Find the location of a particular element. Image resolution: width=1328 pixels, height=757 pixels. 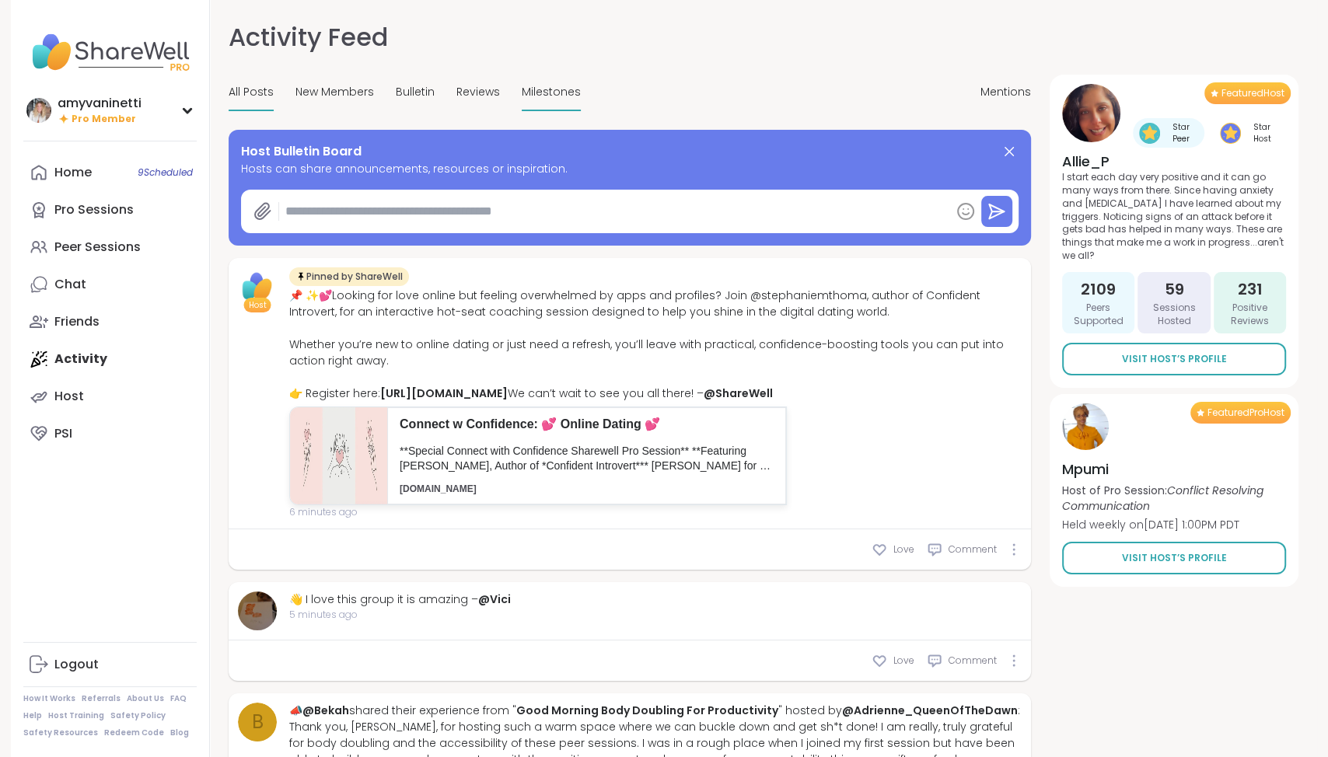

a: Chat is located at coordinates (110, 285).